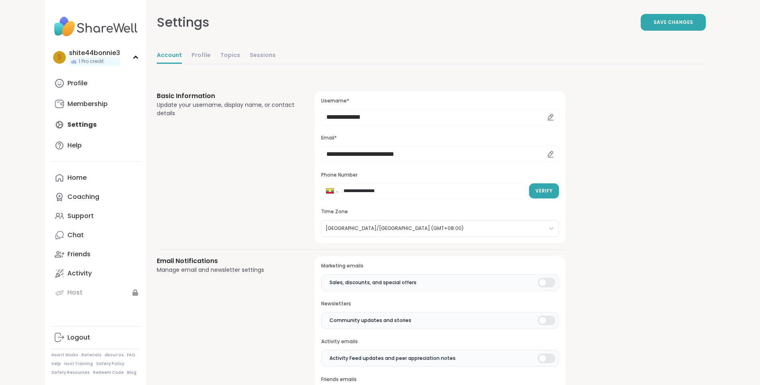 The image size is (760, 385). What do you see at coordinates (440, 212) in the screenshot?
I see `h3: Time Zone` at bounding box center [440, 212].